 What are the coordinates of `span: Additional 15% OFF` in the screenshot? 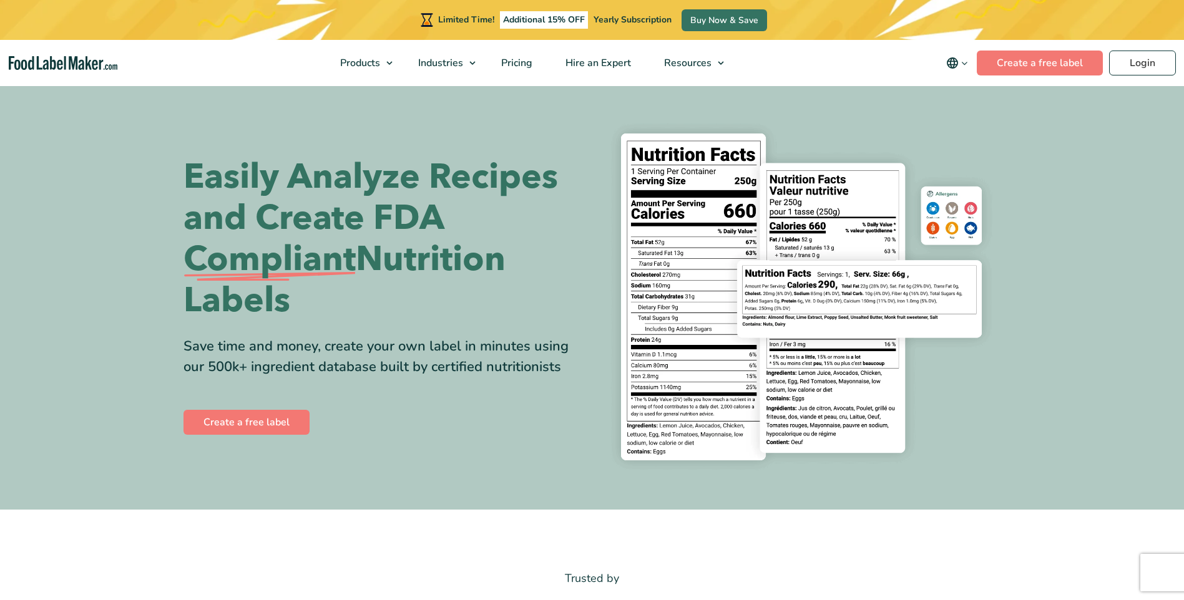 It's located at (543, 20).